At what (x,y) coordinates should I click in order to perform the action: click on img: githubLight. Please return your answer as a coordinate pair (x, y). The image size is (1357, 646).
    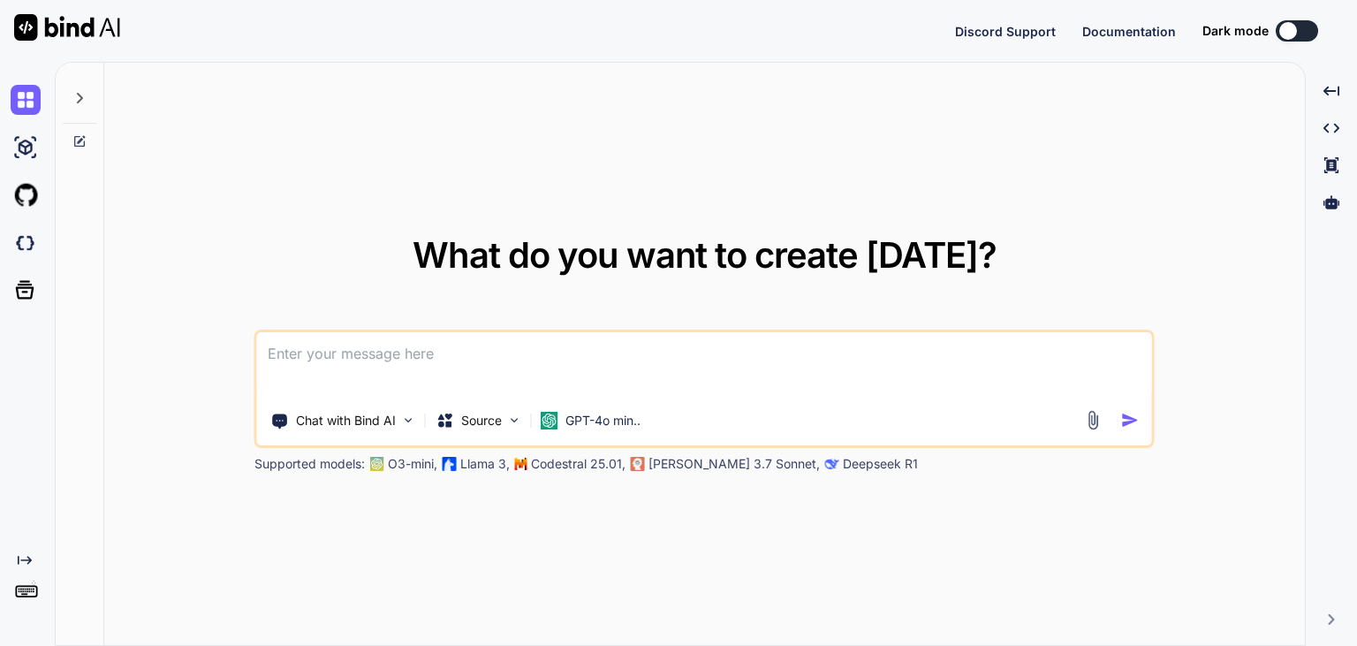
    Looking at the image, I should click on (26, 195).